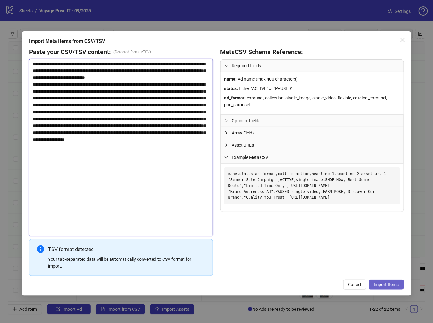 Image resolution: width=433 pixels, height=323 pixels. What do you see at coordinates (312, 66) in the screenshot?
I see `div: Required Fields` at bounding box center [312, 66].